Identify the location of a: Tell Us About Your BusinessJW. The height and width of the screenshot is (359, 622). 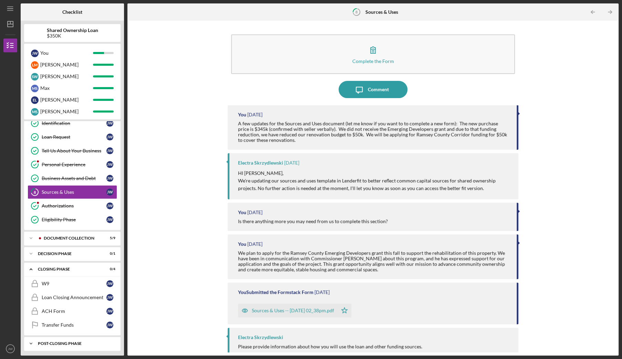
(72, 151).